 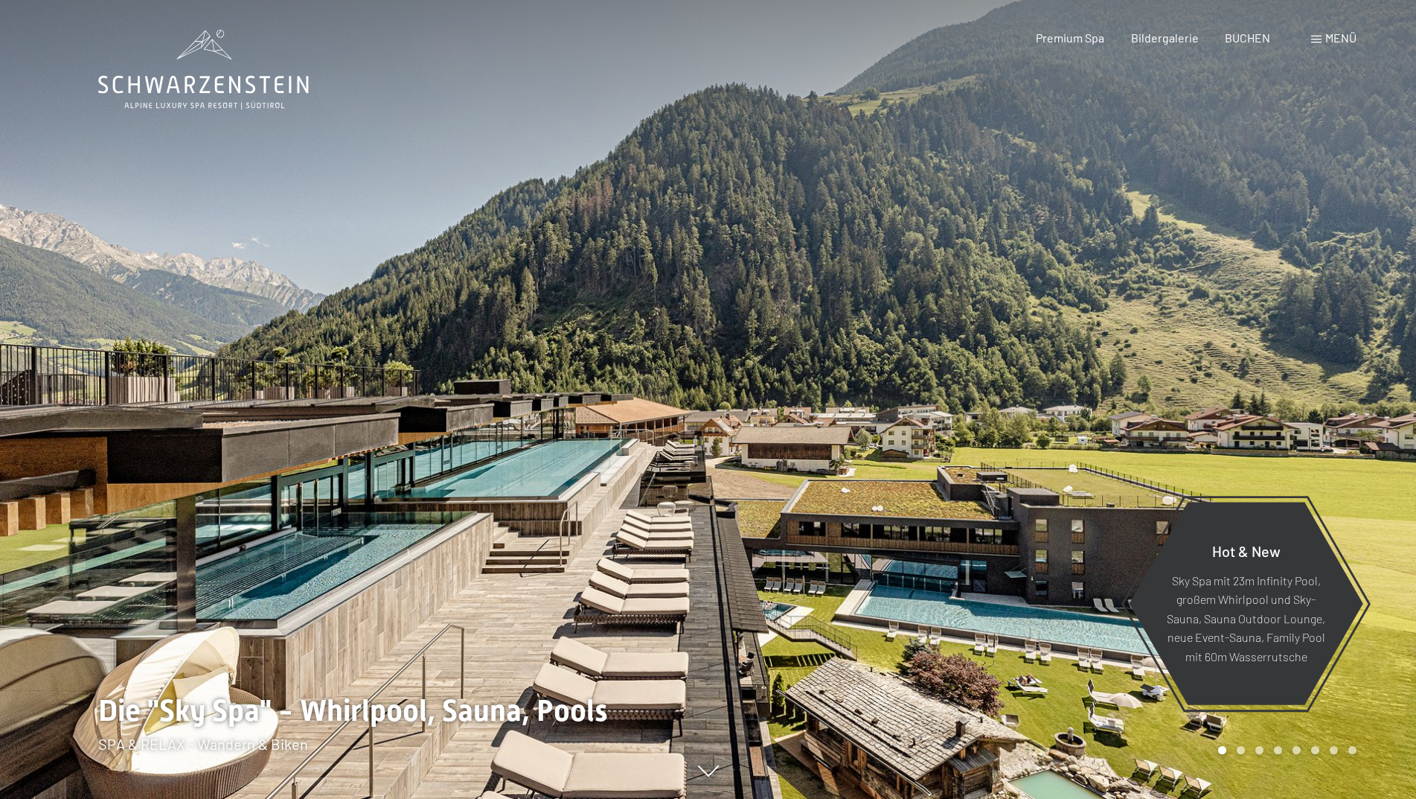 What do you see at coordinates (1247, 550) in the screenshot?
I see `span: Hot & New` at bounding box center [1247, 550].